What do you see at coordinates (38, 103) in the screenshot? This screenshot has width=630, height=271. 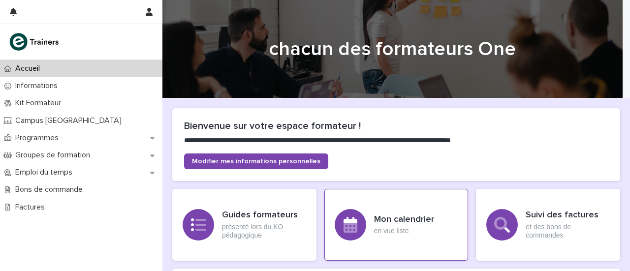 I see `font: Kit Formateur` at bounding box center [38, 103].